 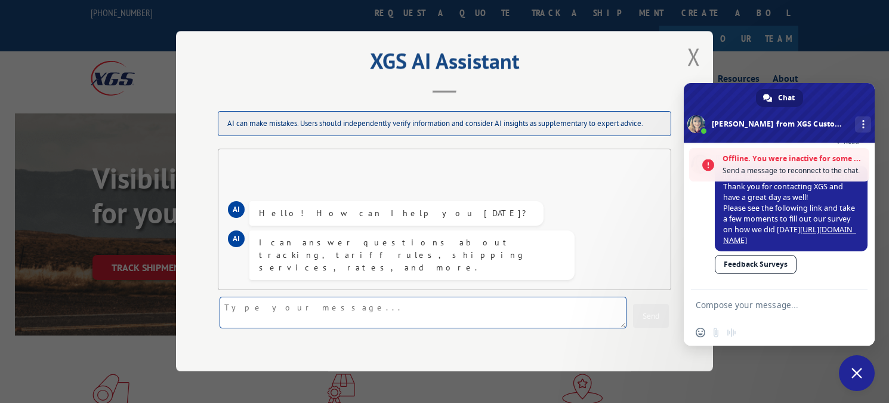 I want to click on span: Chat, so click(x=786, y=98).